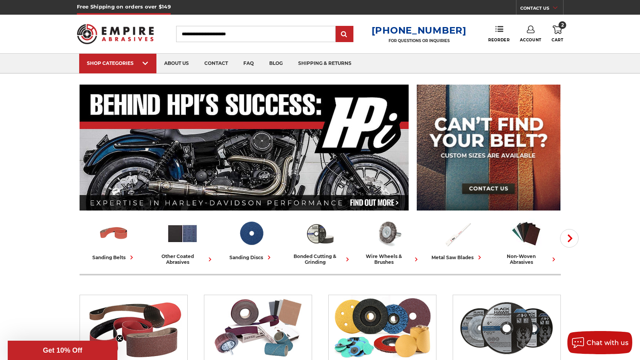 Image resolution: width=640 pixels, height=360 pixels. Describe the element at coordinates (526, 241) in the screenshot. I see `a: non-woven abrasives` at that location.